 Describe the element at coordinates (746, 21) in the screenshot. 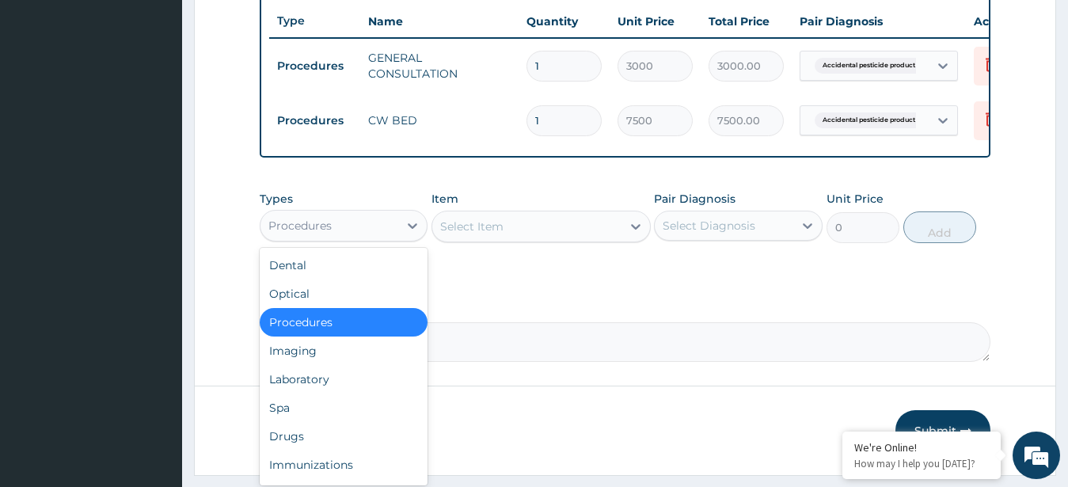

I see `th: Total Price` at that location.